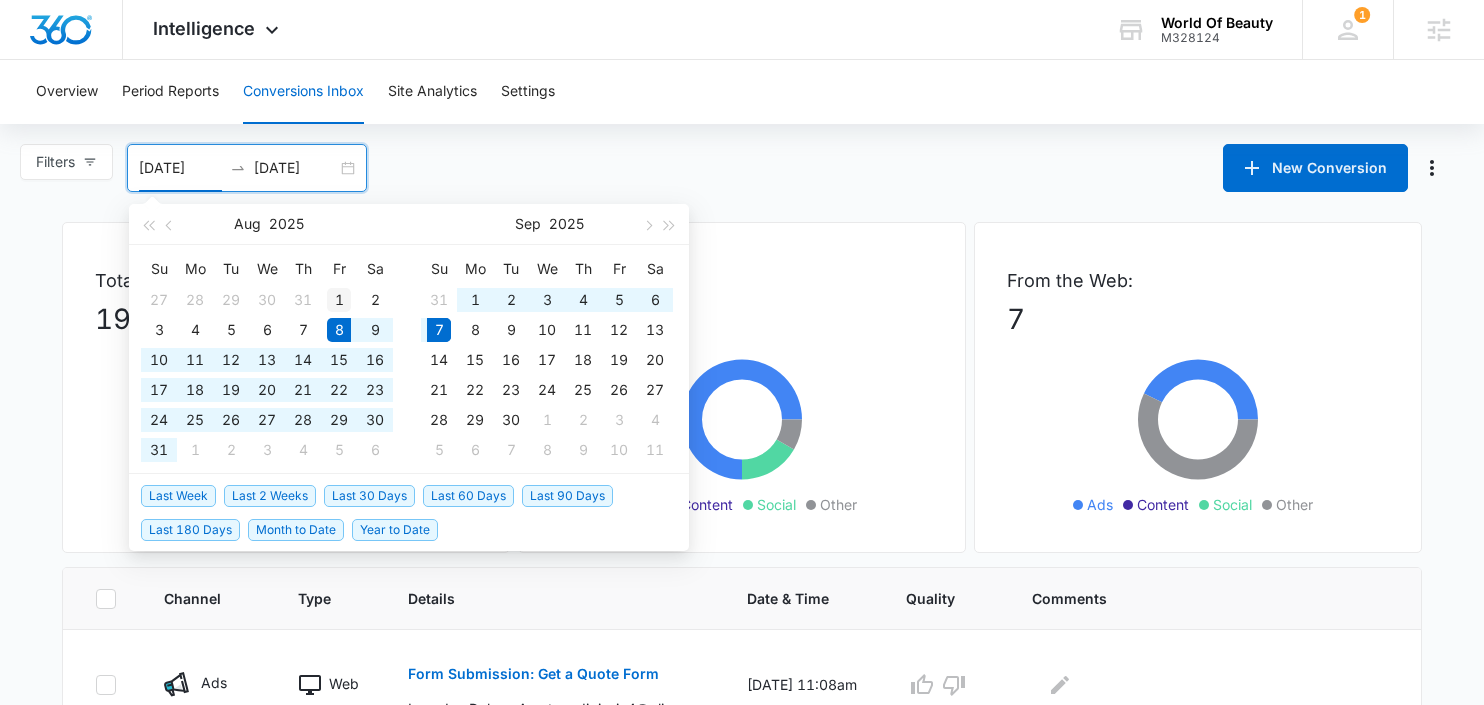  I want to click on span: Comments, so click(1196, 598).